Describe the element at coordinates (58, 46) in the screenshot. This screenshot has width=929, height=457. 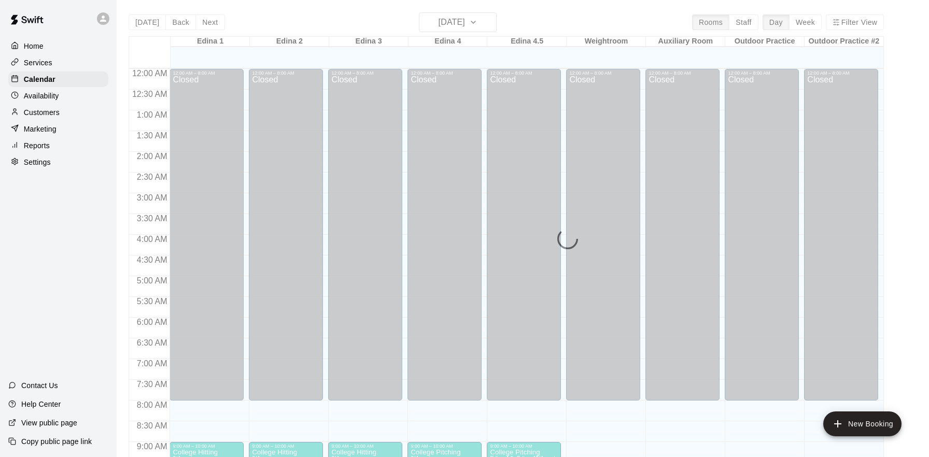
I see `div: Home` at that location.